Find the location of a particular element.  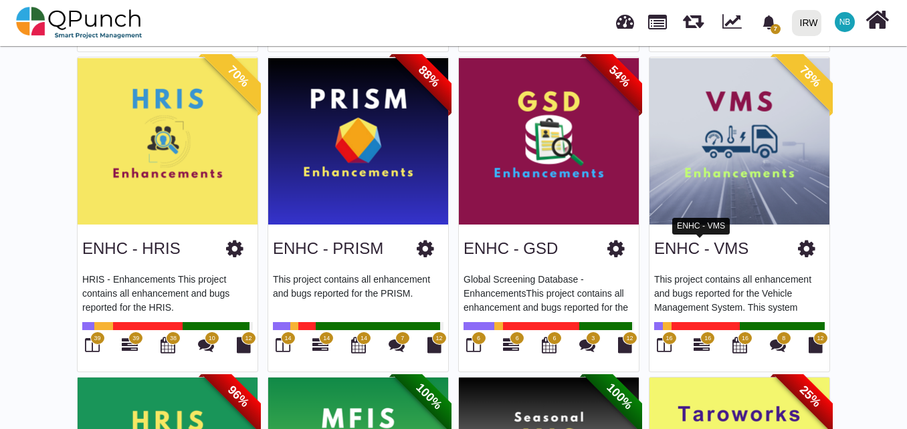

p: HRIS - Enhancements This project contains all enhancement and bugs reported for the HRIS. is located at coordinates (167, 293).